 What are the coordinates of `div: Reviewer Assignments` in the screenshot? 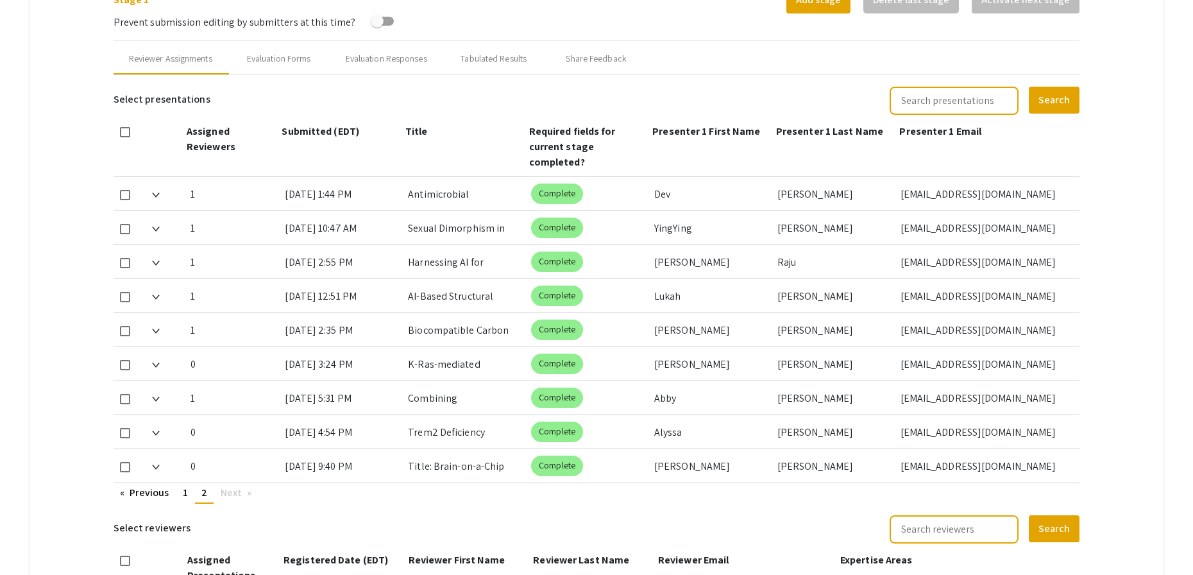 It's located at (171, 58).